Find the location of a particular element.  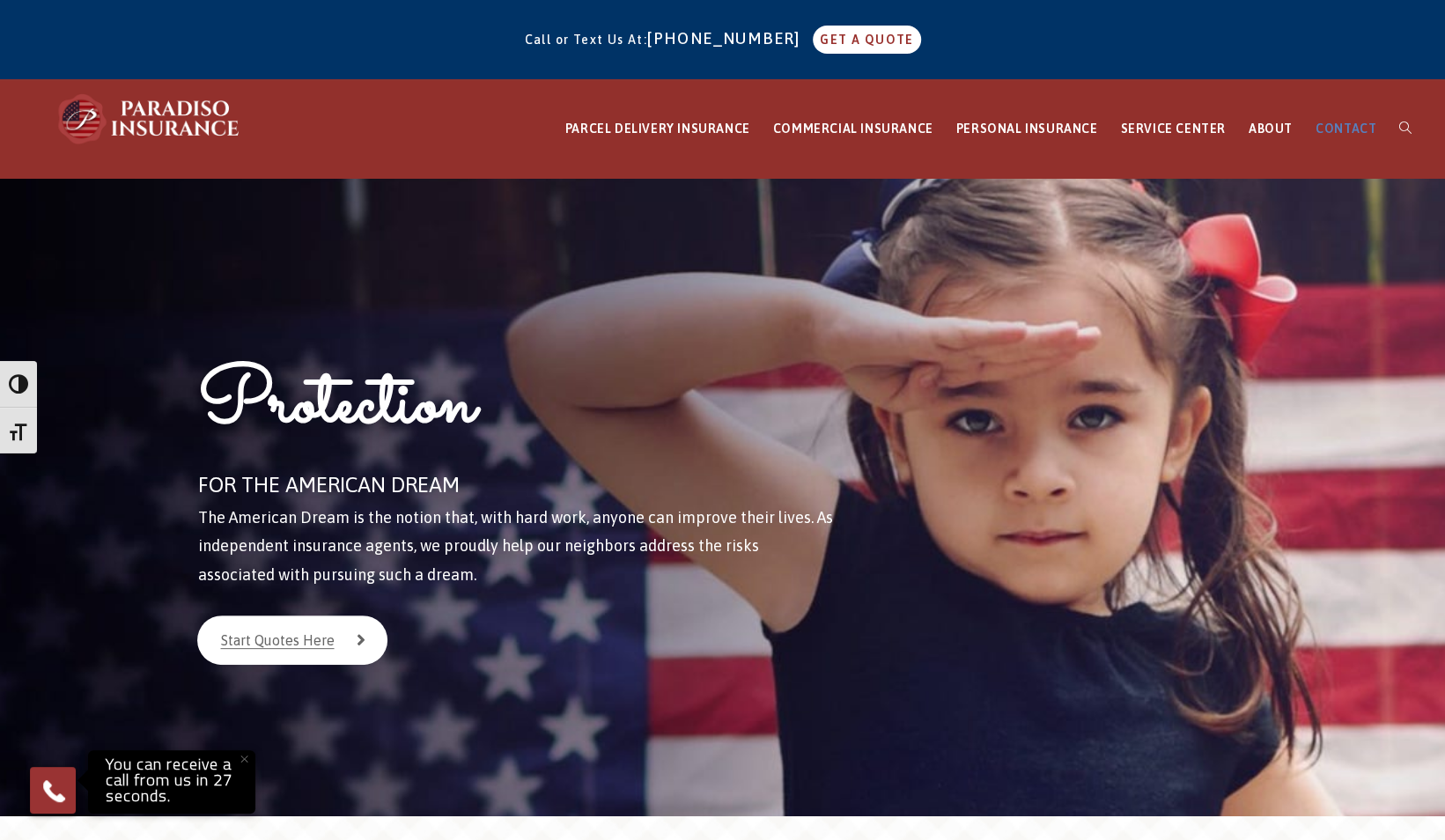

img: Paradiso Insurance is located at coordinates (149, 118).